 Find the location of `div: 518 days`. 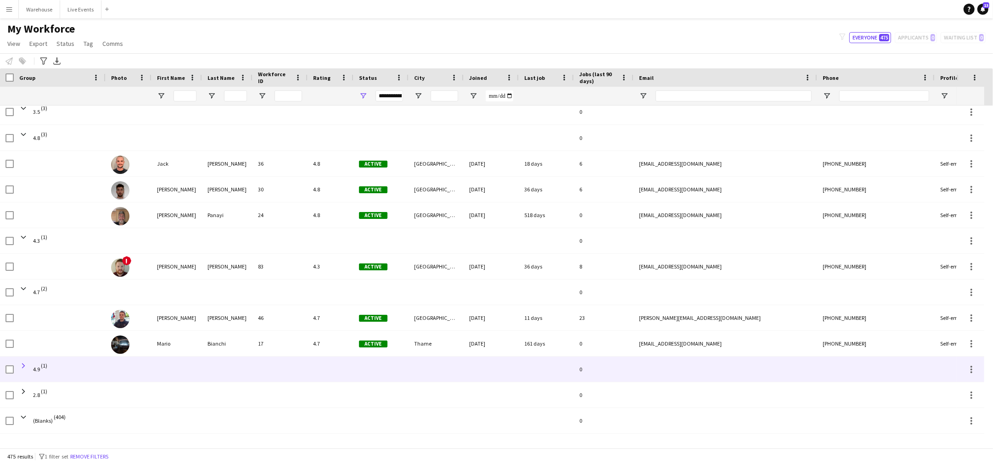

div: 518 days is located at coordinates (546, 215).